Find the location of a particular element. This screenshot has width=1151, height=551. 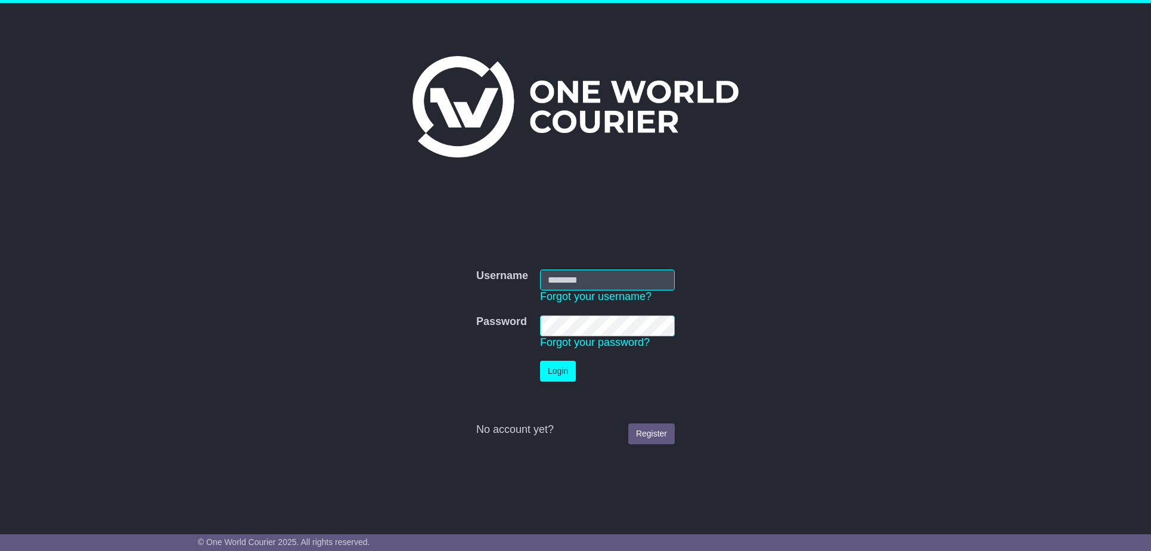

img: One World is located at coordinates (575, 107).